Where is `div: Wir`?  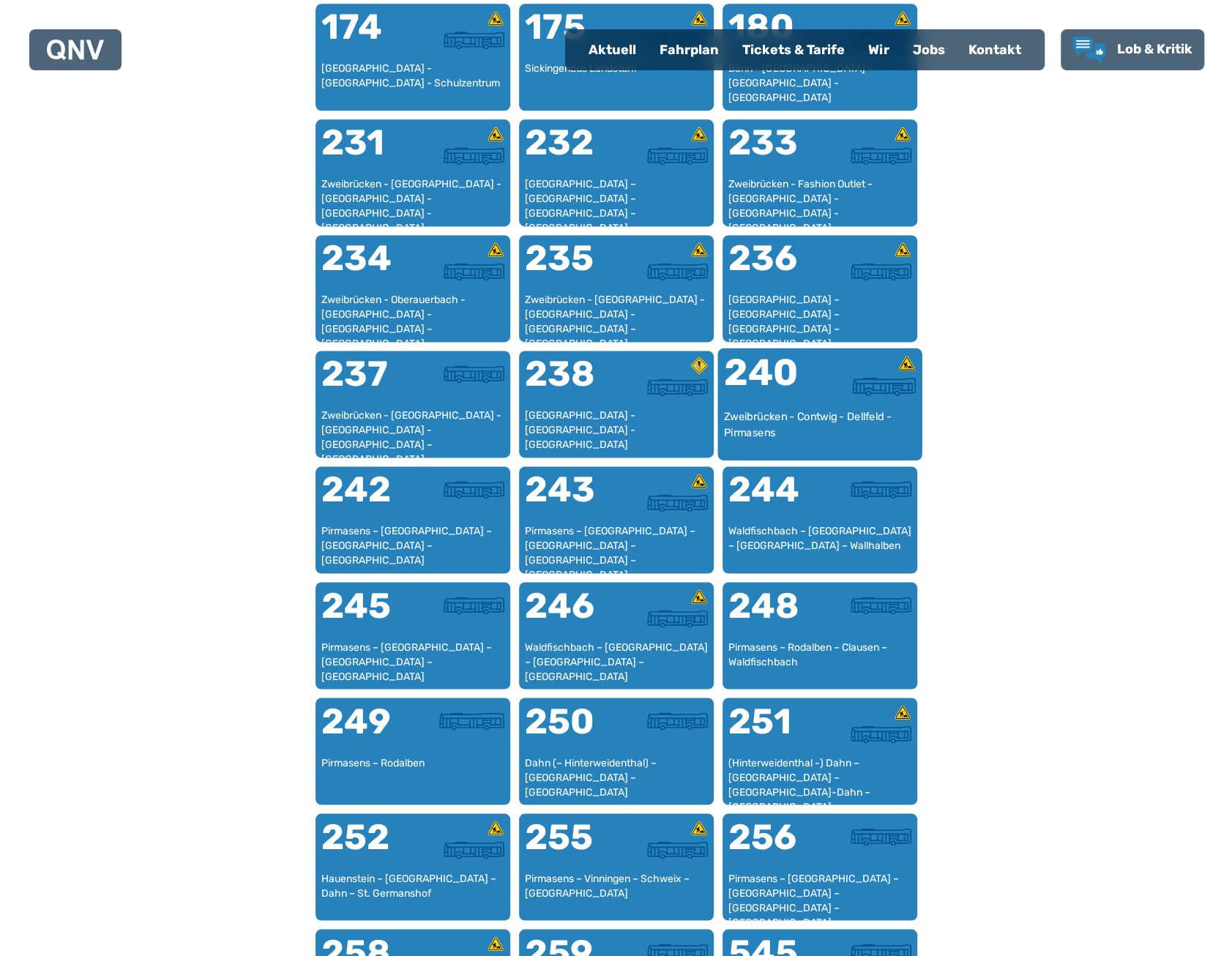
div: Wir is located at coordinates (879, 50).